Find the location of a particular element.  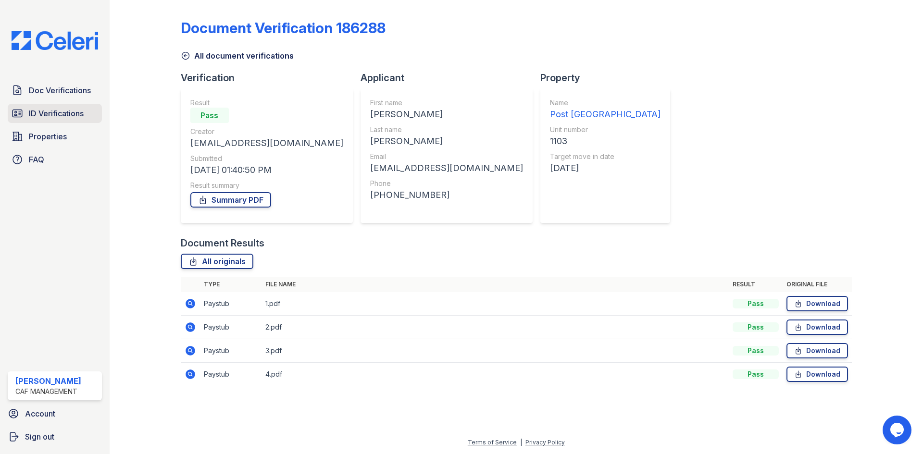

div: Last name is located at coordinates (446, 130).